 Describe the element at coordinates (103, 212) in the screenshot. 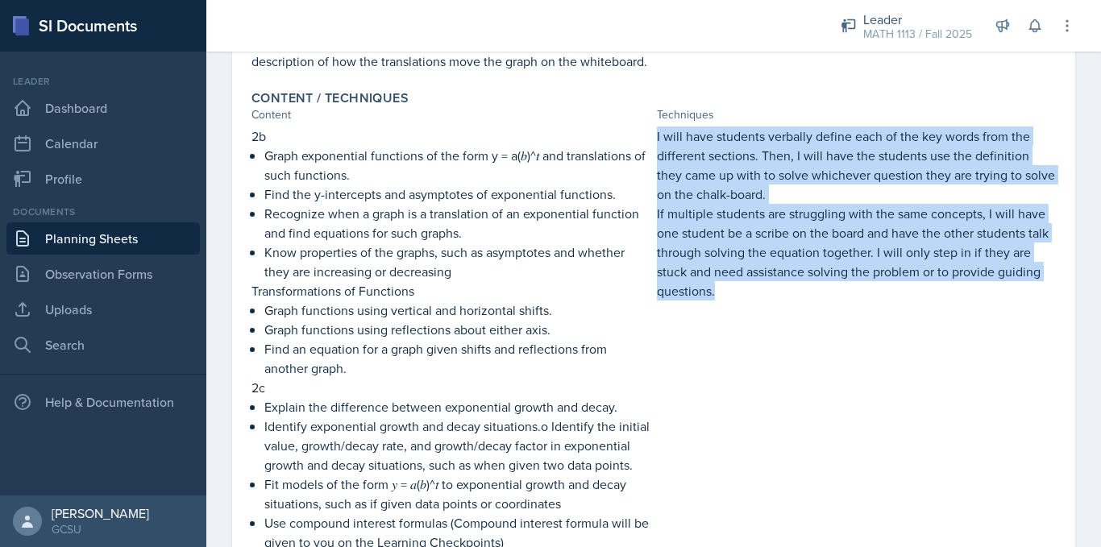

I see `div: Documents` at that location.